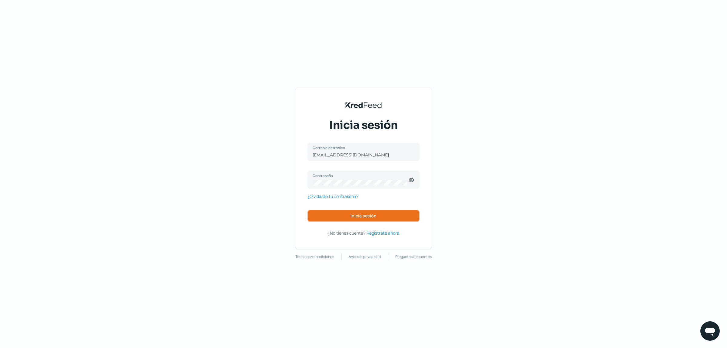 This screenshot has width=727, height=348. What do you see at coordinates (333, 196) in the screenshot?
I see `span: ¿Olvidaste tu contraseña?` at bounding box center [333, 196].